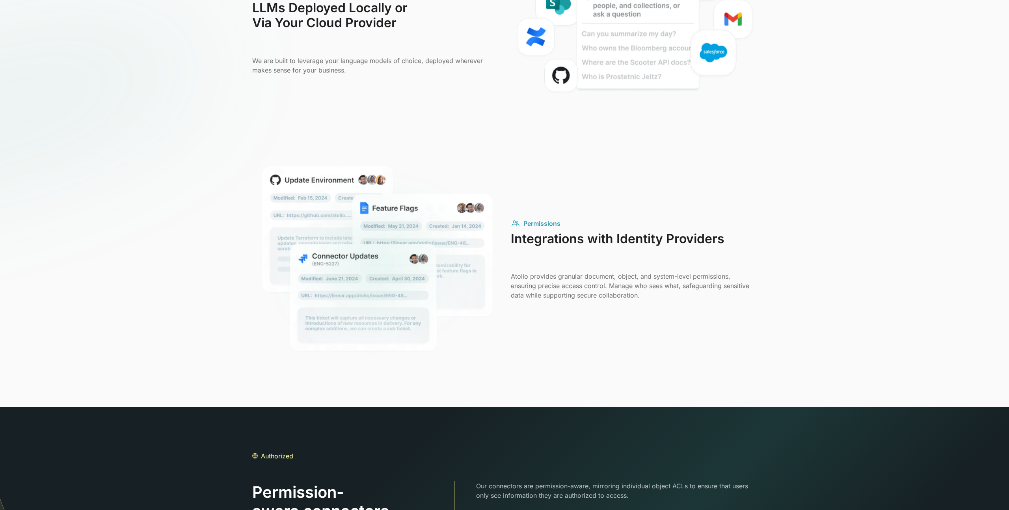 The width and height of the screenshot is (1009, 510). What do you see at coordinates (634, 247) in the screenshot?
I see `h3: Integrations with Identity Providers` at bounding box center [634, 247].